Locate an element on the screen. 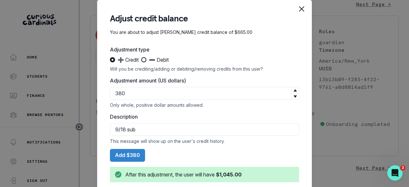 This screenshot has height=187, width=409. div: Will you be crediting/adding or debiting/removing credits from this user? is located at coordinates (204, 69).